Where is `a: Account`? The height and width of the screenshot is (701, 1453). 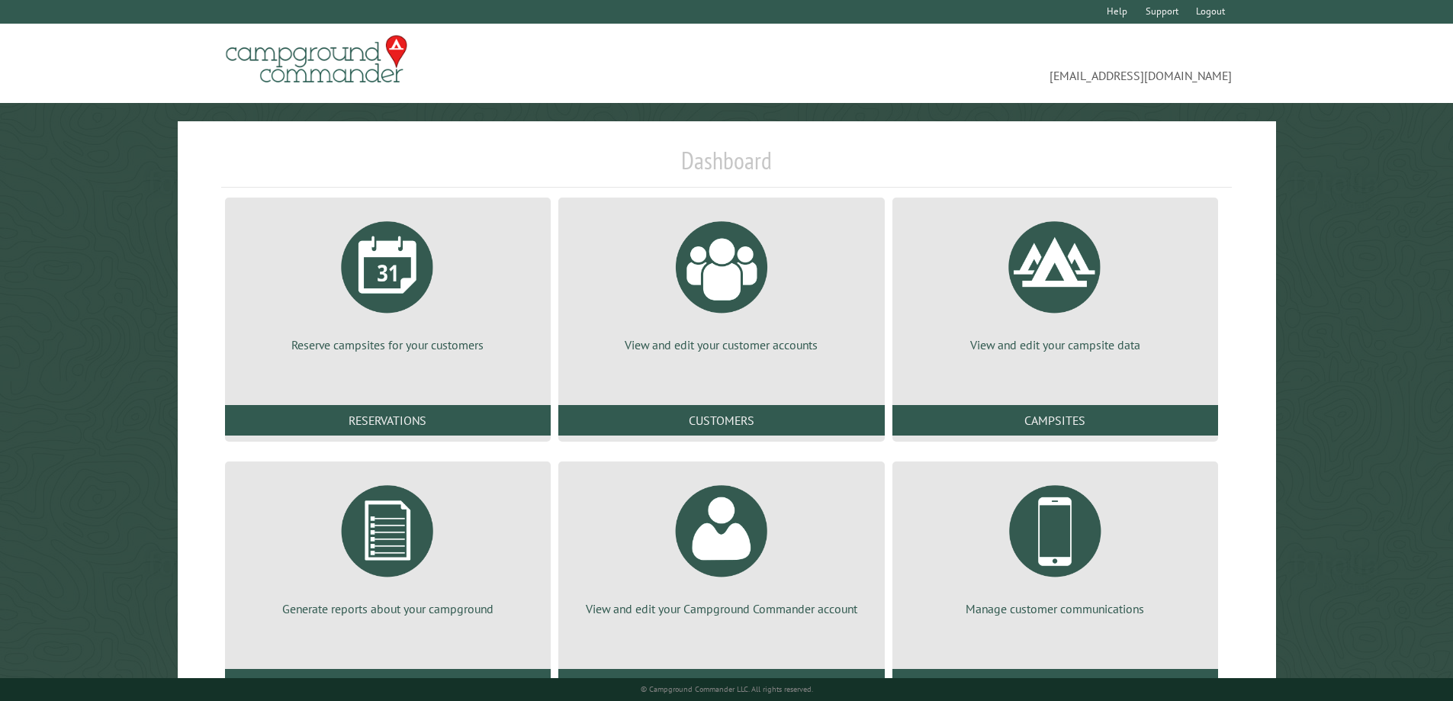 a: Account is located at coordinates (721, 684).